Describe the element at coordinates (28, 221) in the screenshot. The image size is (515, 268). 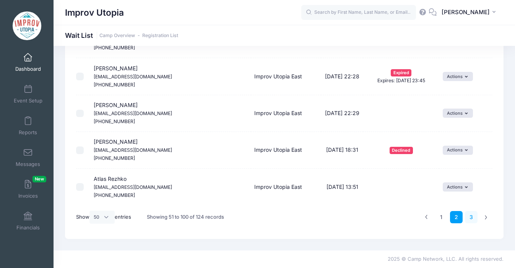
I see `a: Financials` at that location.